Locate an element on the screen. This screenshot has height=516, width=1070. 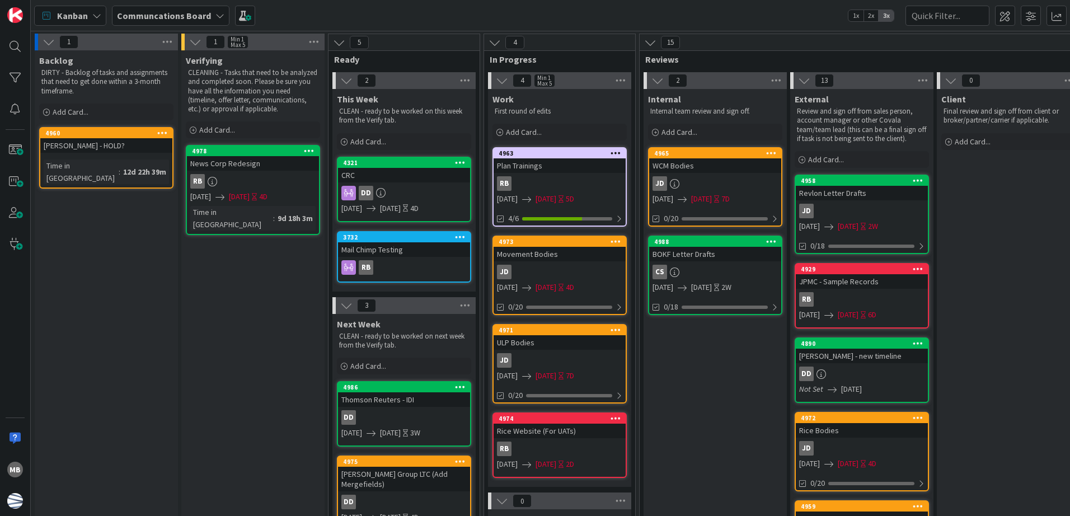
span: Internal is located at coordinates (664, 99).